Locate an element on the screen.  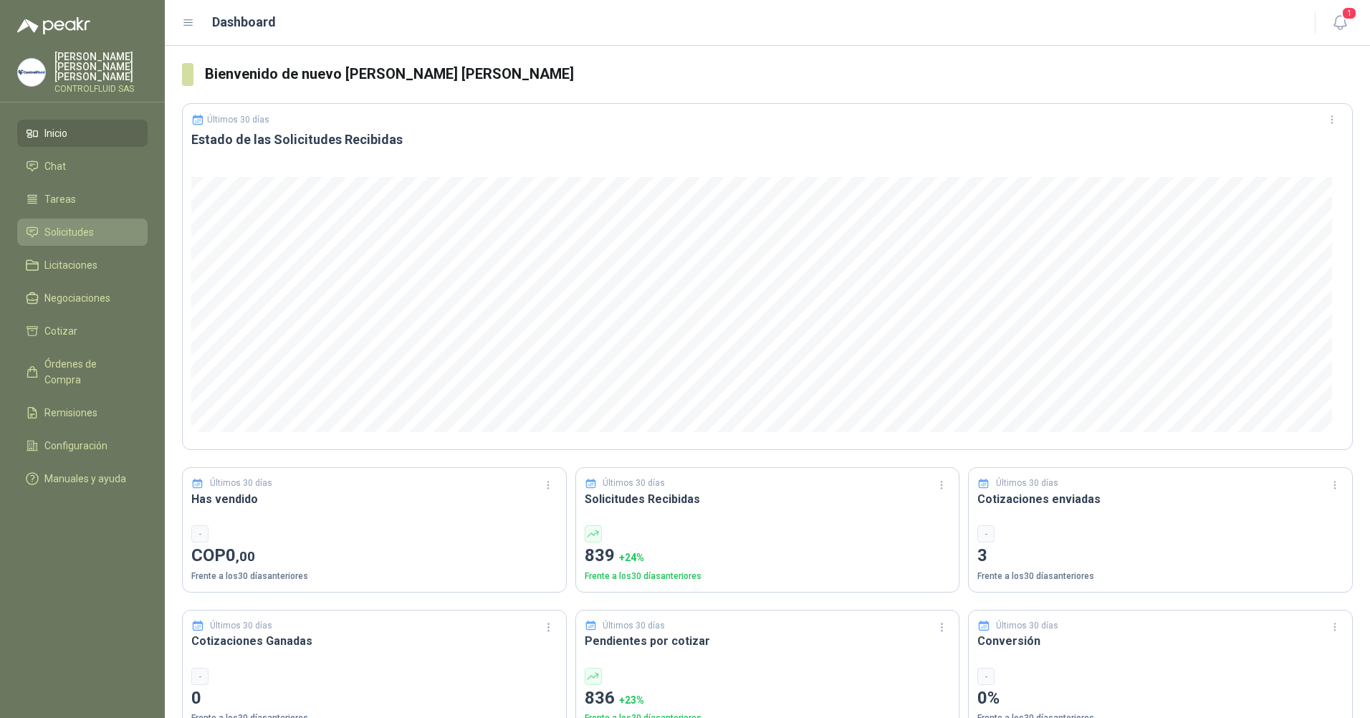
p: CONTROLFLUID SAS is located at coordinates (101, 89).